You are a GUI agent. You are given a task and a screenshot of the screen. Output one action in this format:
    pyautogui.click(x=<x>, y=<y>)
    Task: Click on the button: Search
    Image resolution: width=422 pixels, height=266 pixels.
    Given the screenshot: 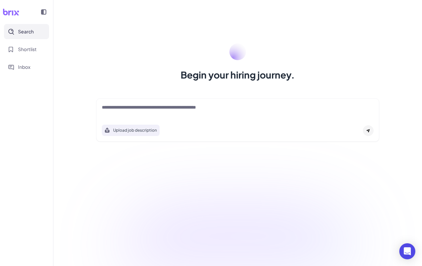 What is the action you would take?
    pyautogui.click(x=26, y=31)
    